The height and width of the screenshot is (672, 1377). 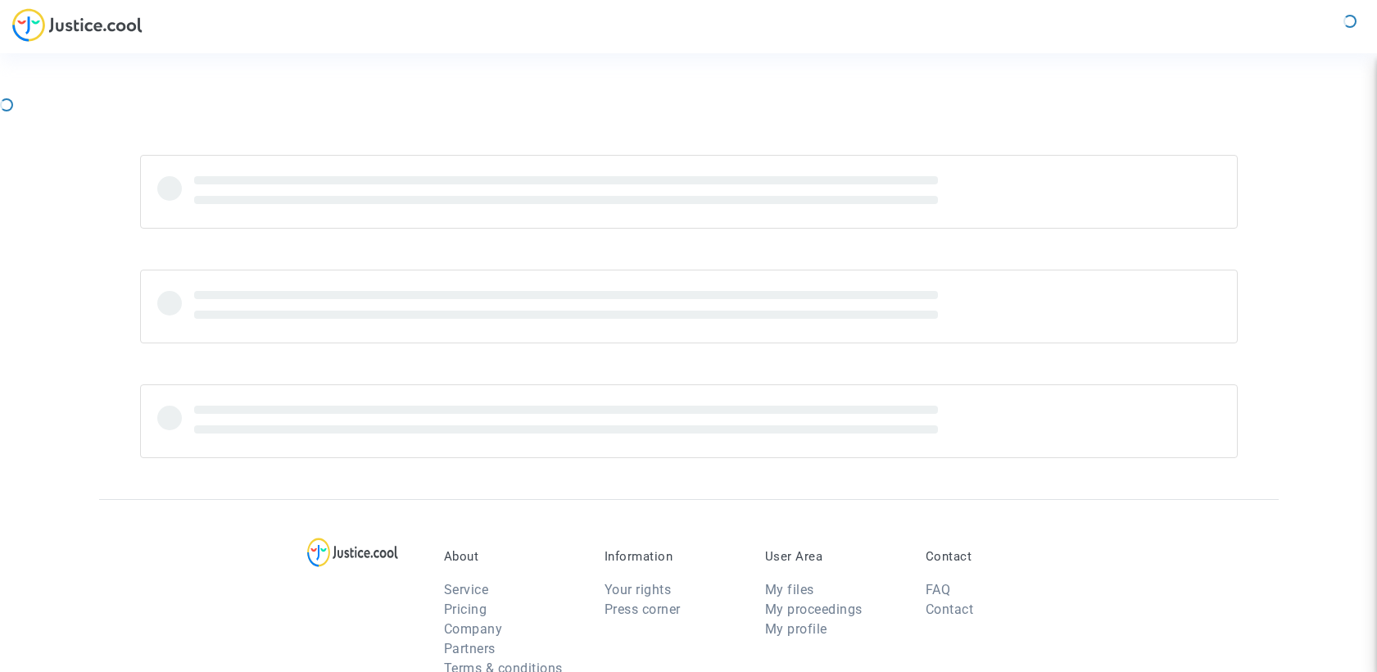 What do you see at coordinates (938, 589) in the screenshot?
I see `a: FAQ` at bounding box center [938, 589].